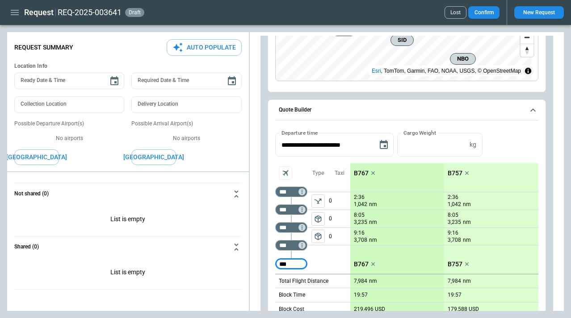 This screenshot has height=318, width=571. I want to click on h2: REQ-2025-003641, so click(89, 12).